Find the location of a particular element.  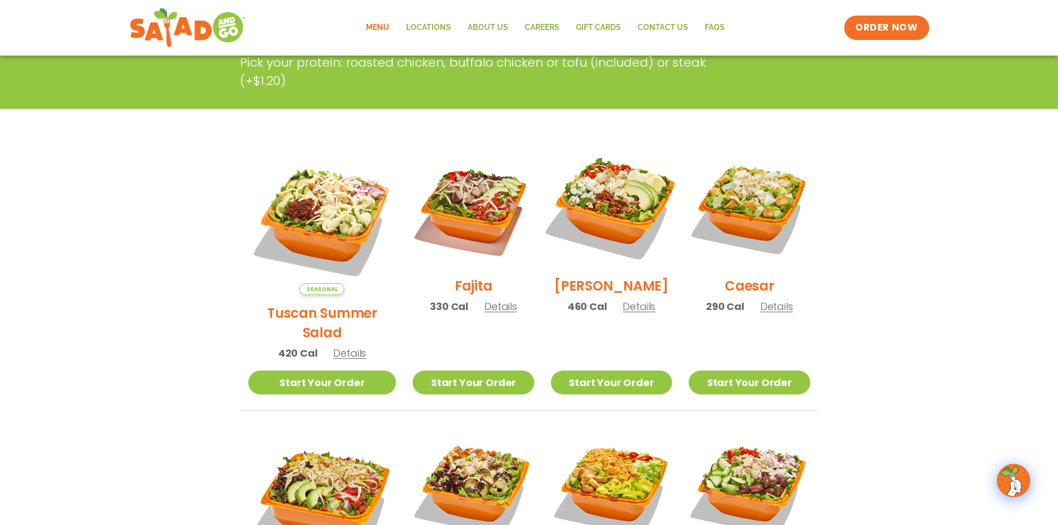

h2: Fajita is located at coordinates (474, 285).